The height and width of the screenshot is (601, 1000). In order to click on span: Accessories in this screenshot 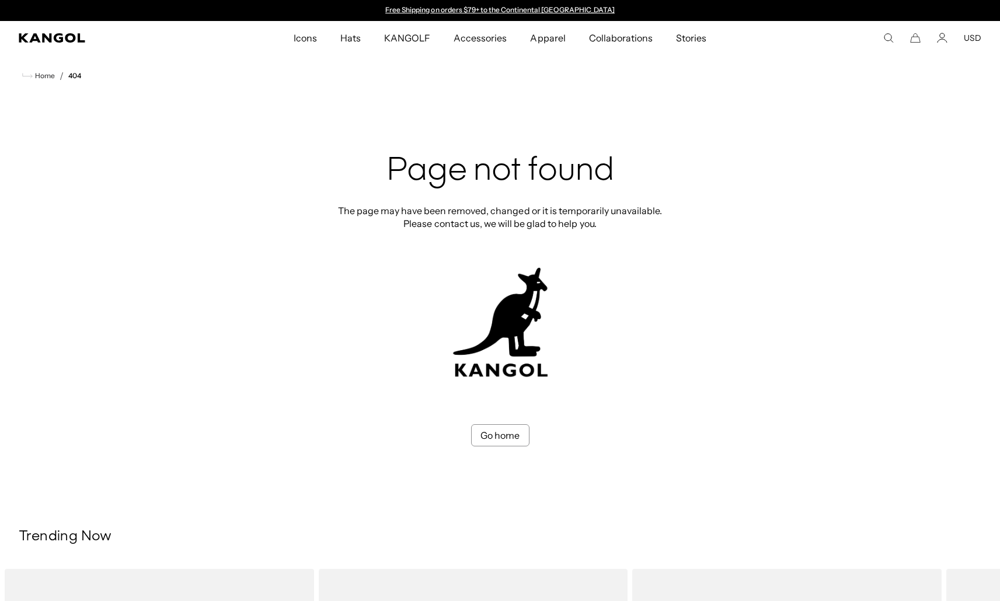, I will do `click(480, 38)`.